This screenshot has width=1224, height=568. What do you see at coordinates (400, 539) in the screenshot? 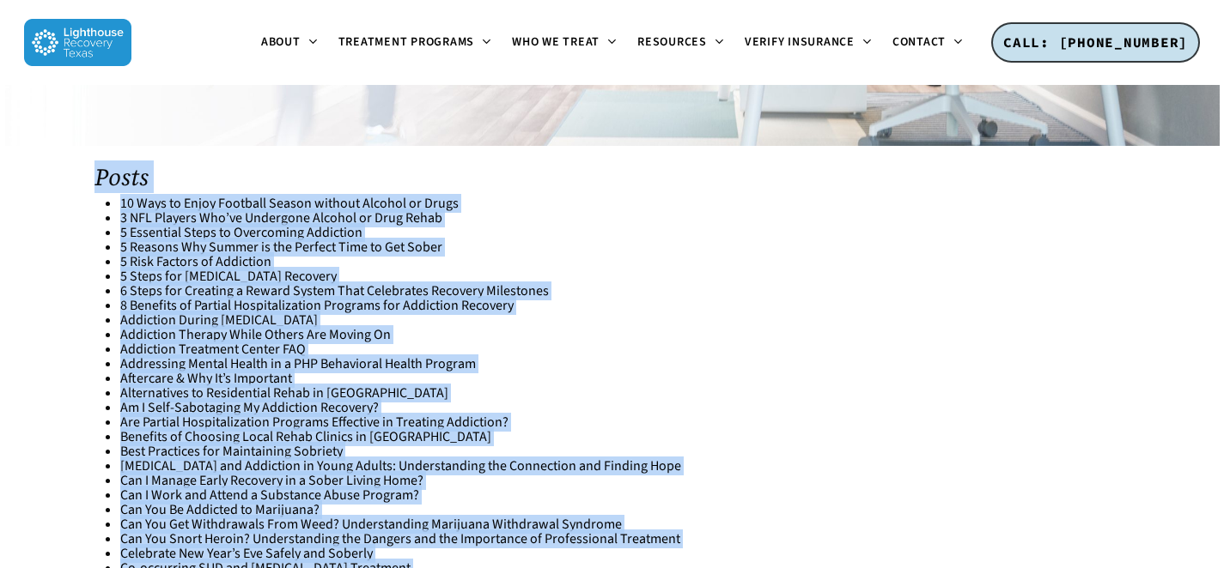
I see `a: Can You Snort Heroin? Understanding the Dangers and the Importance of Professional Treatment` at bounding box center [400, 539].